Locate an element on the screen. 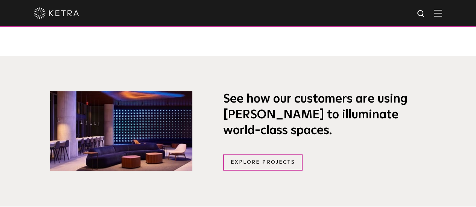 The image size is (476, 207). img: search icon is located at coordinates (421, 14).